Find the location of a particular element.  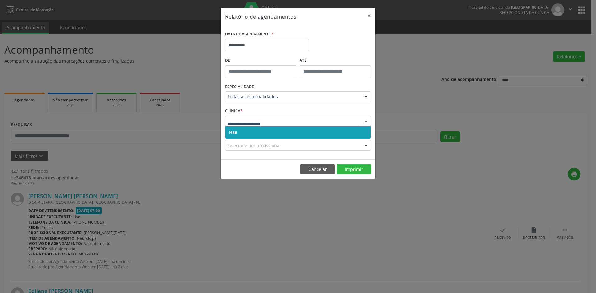

span: Todas as especialidades is located at coordinates (293, 97).